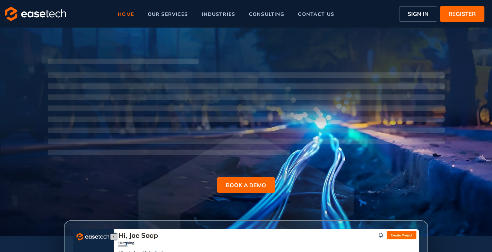  Describe the element at coordinates (462, 14) in the screenshot. I see `span: REGISTER` at that location.